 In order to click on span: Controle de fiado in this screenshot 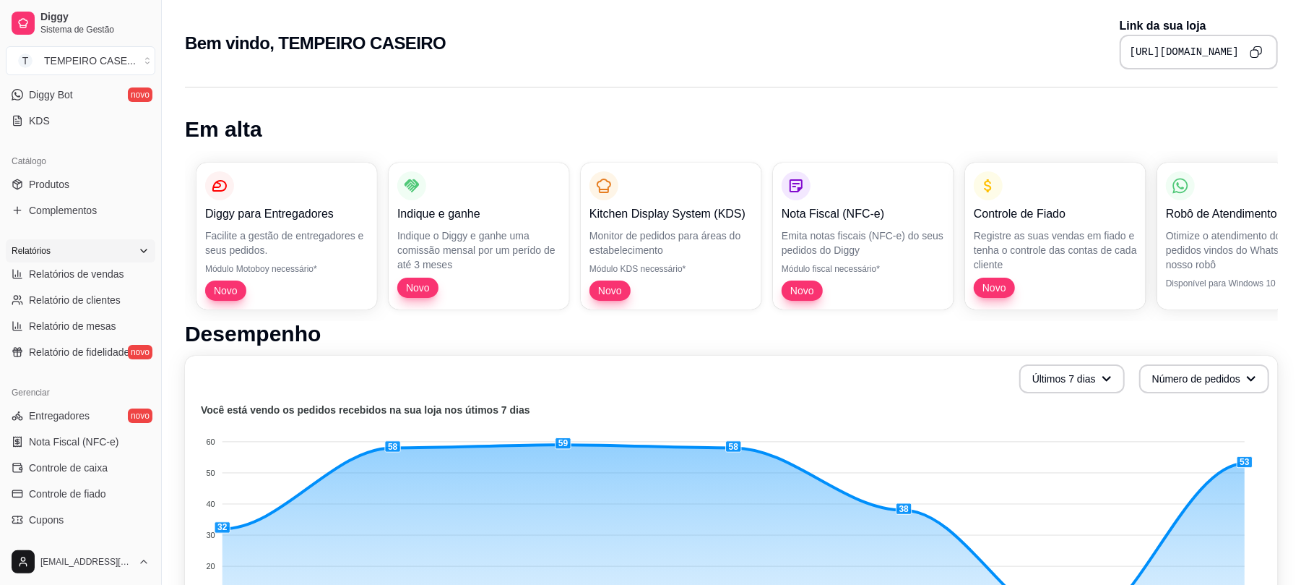, I will do `click(67, 494)`.